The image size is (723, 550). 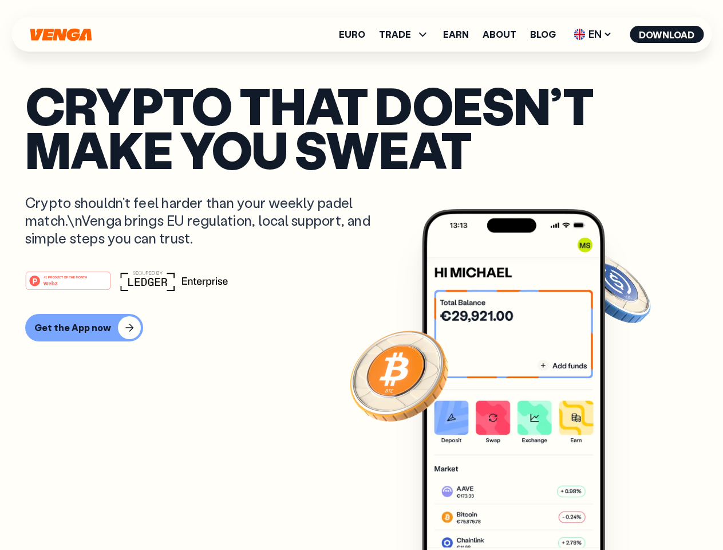 I want to click on span: EN, so click(x=593, y=34).